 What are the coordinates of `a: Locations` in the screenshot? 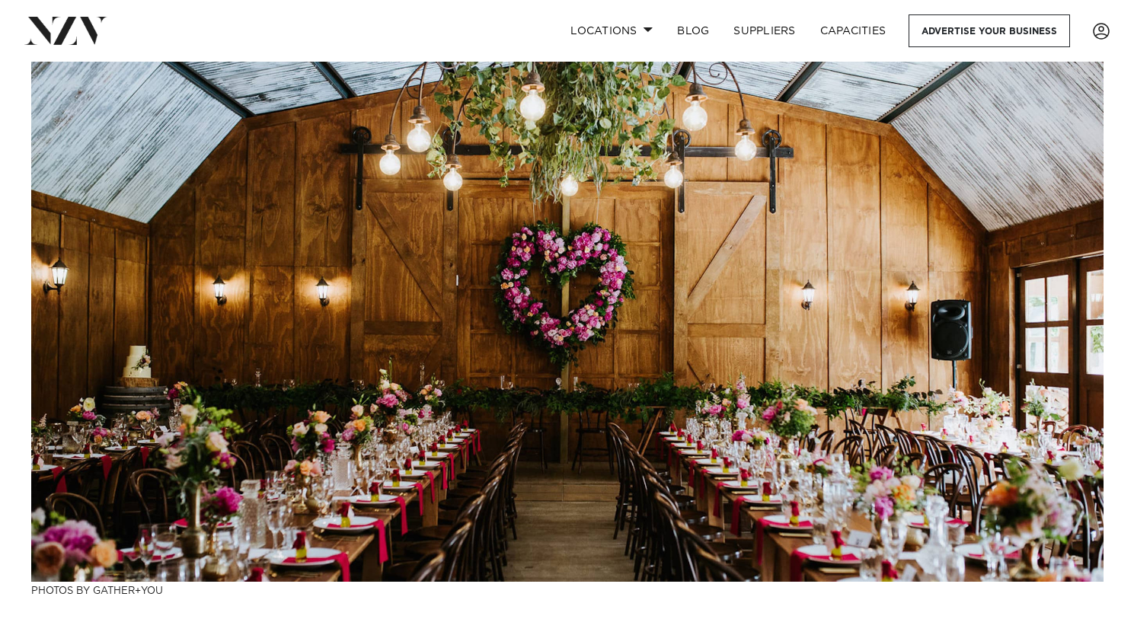 It's located at (611, 30).